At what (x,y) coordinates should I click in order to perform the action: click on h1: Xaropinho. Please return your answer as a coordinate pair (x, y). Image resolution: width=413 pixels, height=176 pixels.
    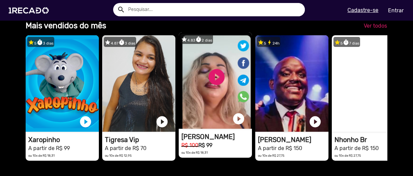
    Looking at the image, I should click on (64, 140).